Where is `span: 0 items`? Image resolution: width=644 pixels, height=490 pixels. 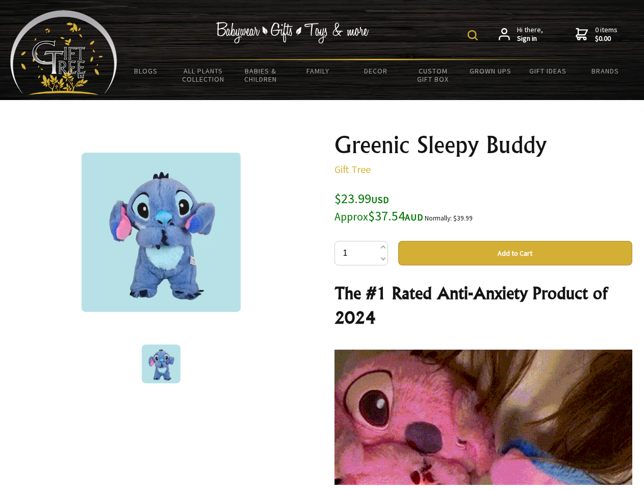 span: 0 items is located at coordinates (607, 34).